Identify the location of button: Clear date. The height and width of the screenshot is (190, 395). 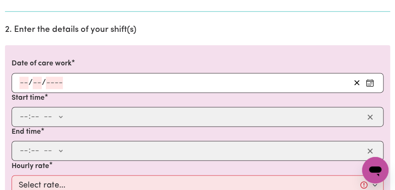
(357, 83).